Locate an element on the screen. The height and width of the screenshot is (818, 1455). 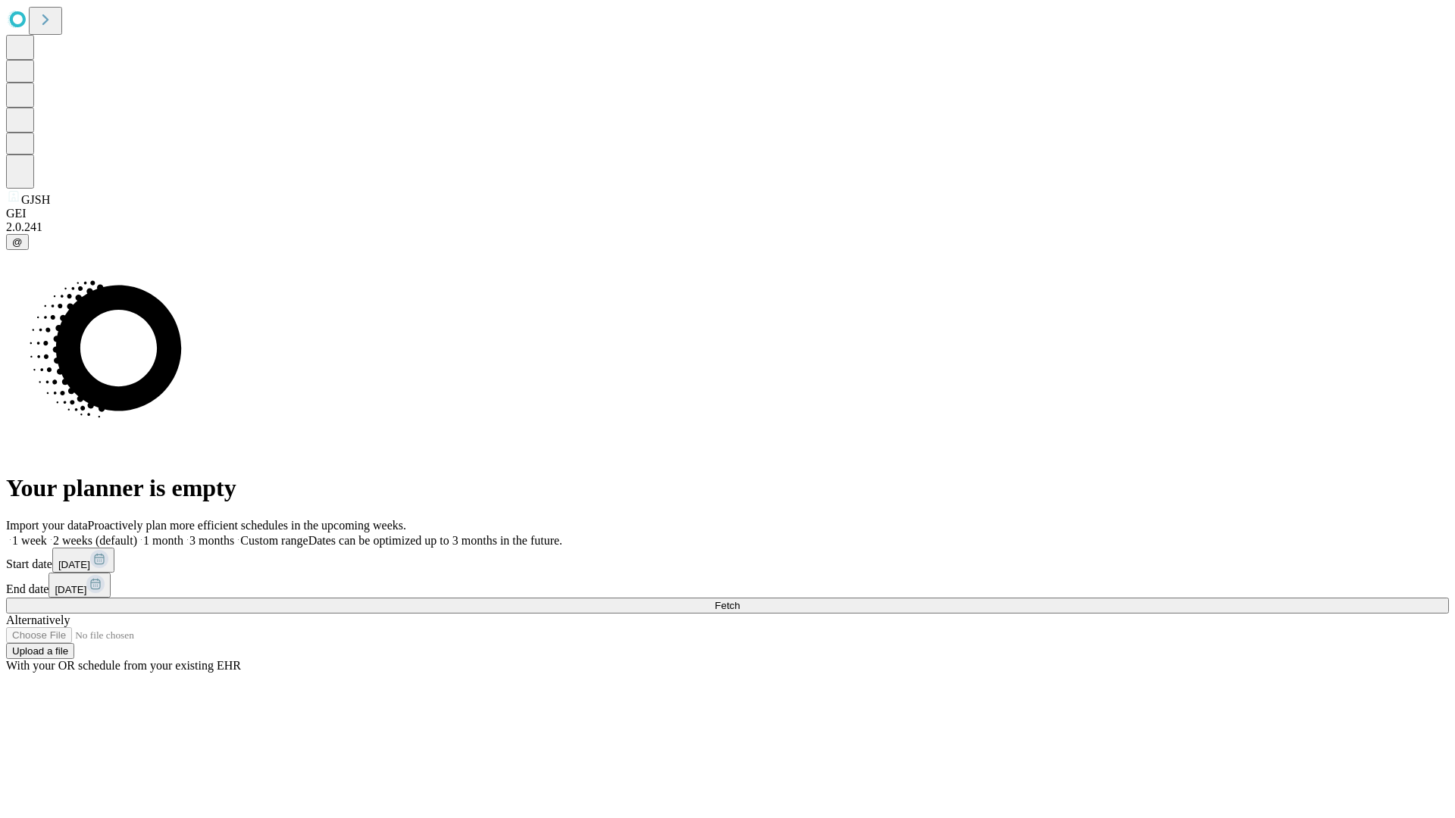
span: 1 week is located at coordinates (30, 540).